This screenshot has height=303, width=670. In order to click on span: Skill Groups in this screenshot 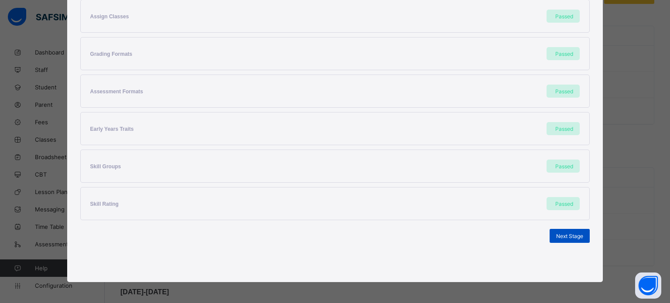, I will do `click(106, 167)`.